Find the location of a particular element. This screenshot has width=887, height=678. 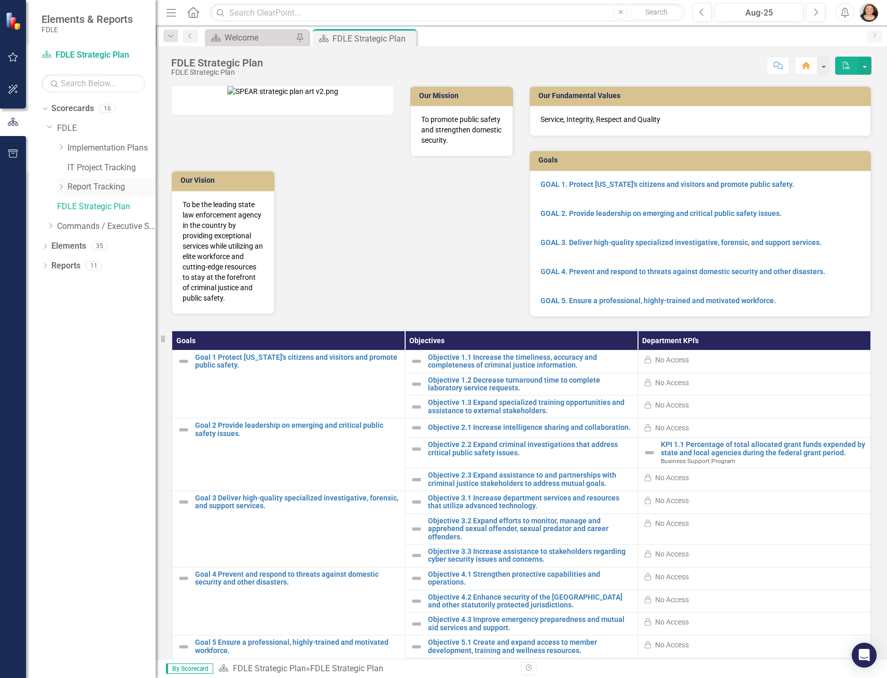

a: Goal 5 Ensure a professional, highly-trained and motivated workforce. is located at coordinates (297, 646).